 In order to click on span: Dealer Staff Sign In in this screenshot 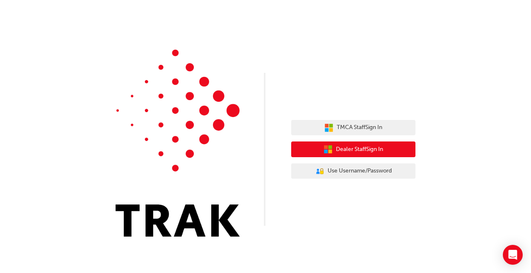, I will do `click(359, 149)`.